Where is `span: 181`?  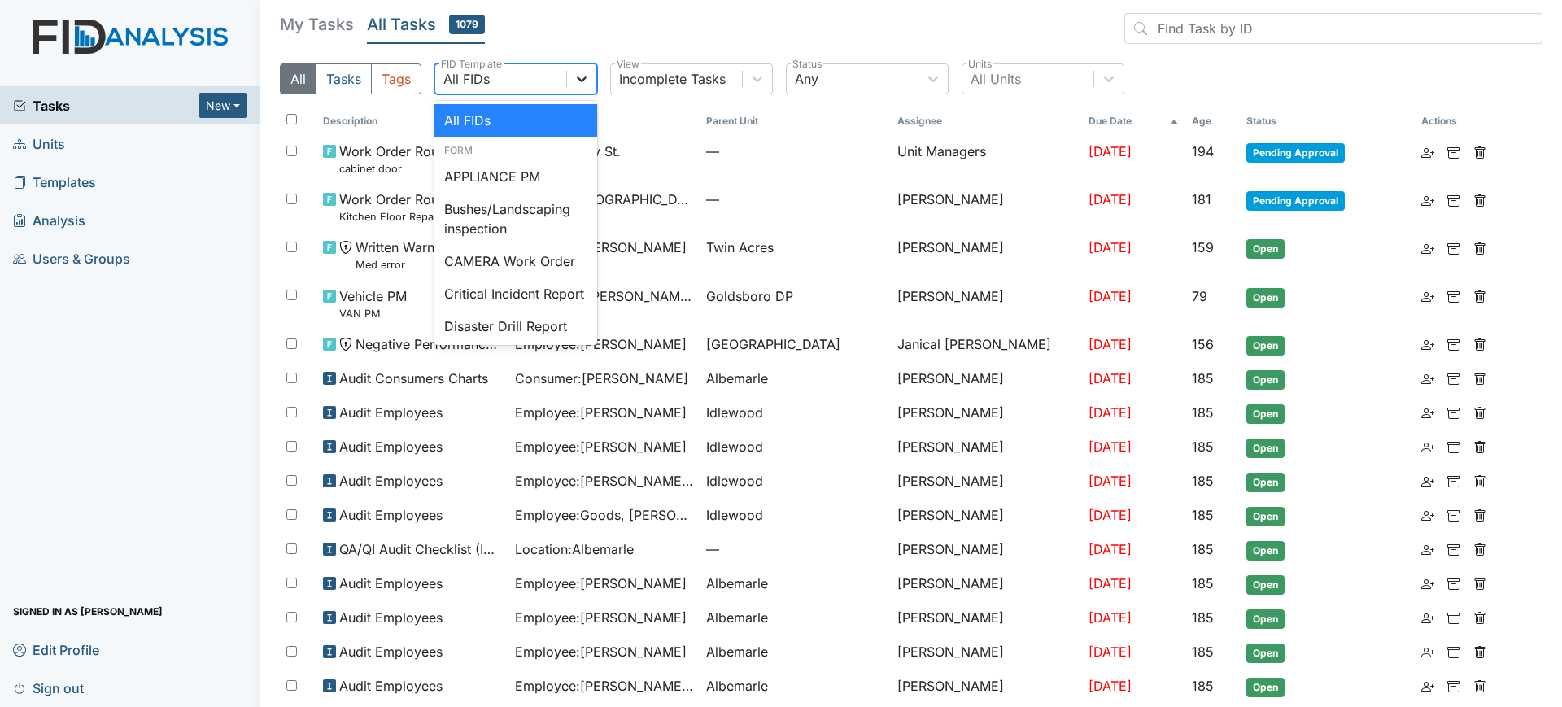 span: 181 is located at coordinates (1201, 199).